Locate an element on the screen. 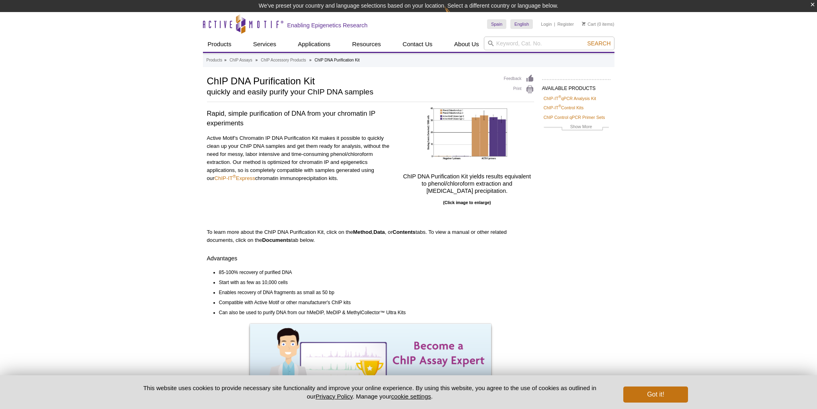  strong: Documents is located at coordinates (276, 240).